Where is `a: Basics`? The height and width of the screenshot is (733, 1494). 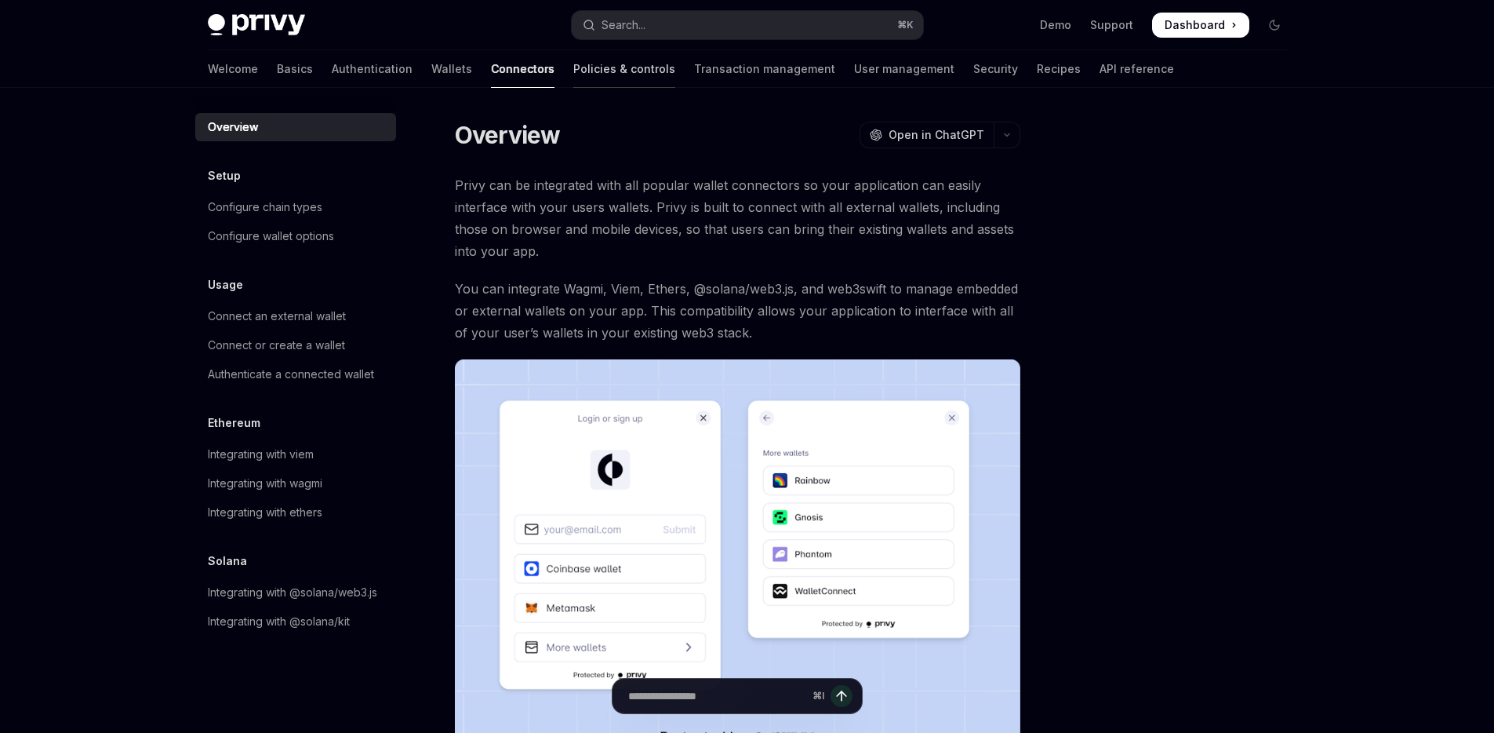 a: Basics is located at coordinates (295, 69).